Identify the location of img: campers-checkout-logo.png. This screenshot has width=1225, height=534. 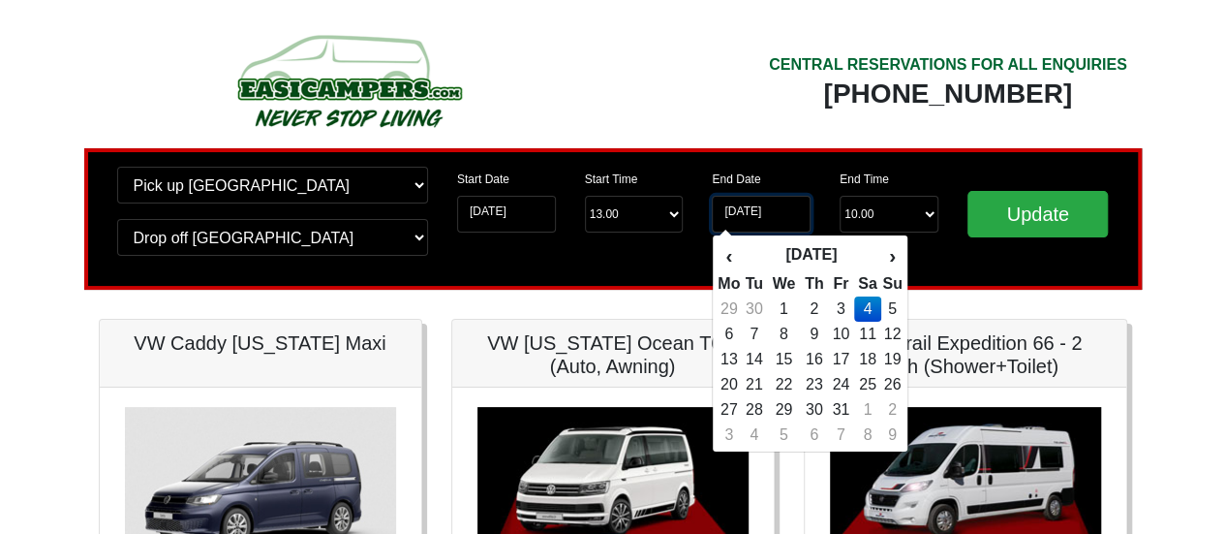
(349, 80).